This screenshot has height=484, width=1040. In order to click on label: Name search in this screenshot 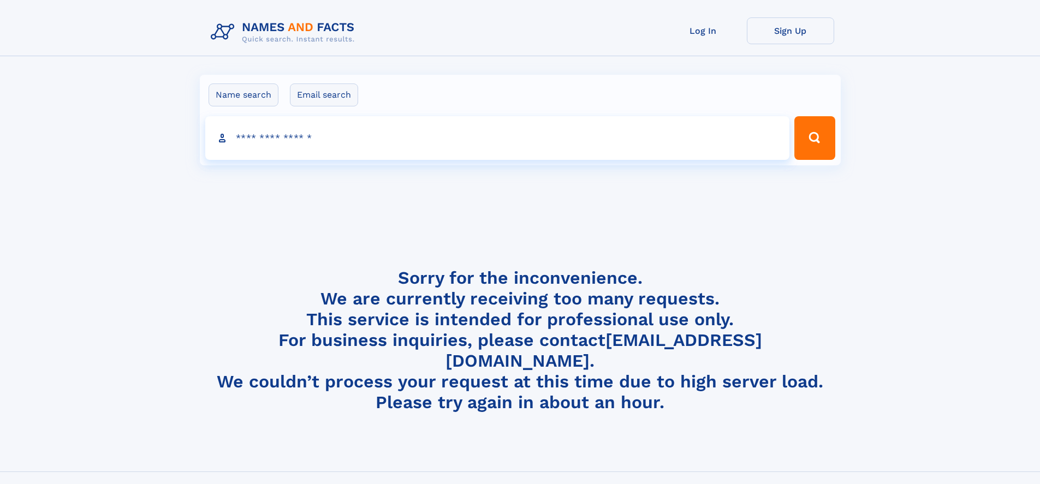, I will do `click(243, 95)`.